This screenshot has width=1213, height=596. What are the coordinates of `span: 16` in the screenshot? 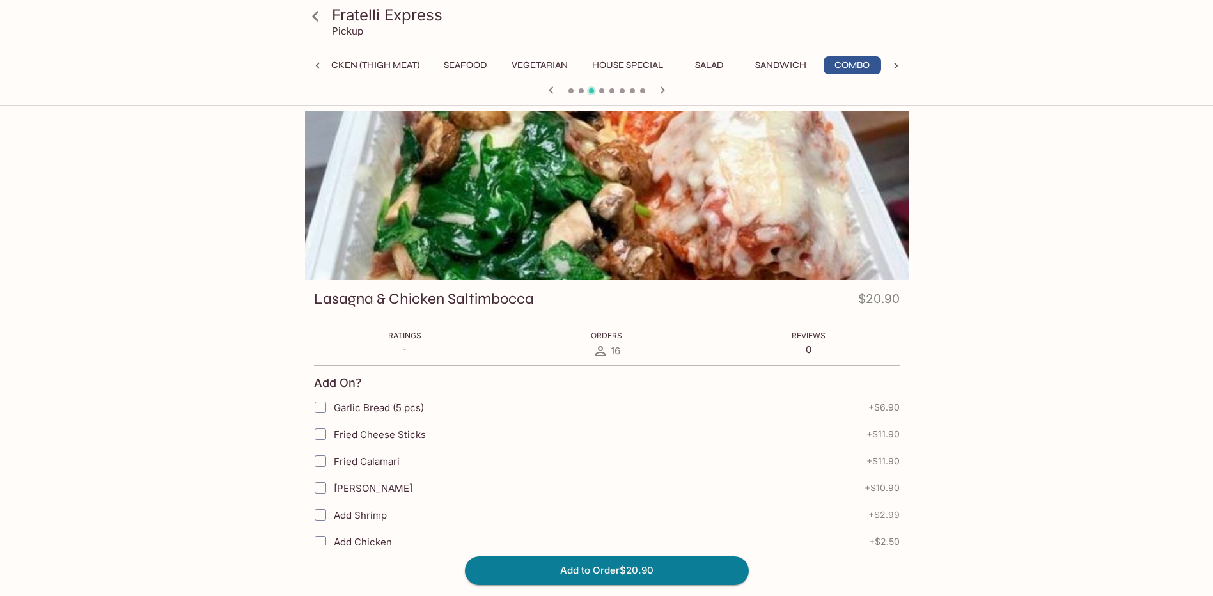 It's located at (615, 350).